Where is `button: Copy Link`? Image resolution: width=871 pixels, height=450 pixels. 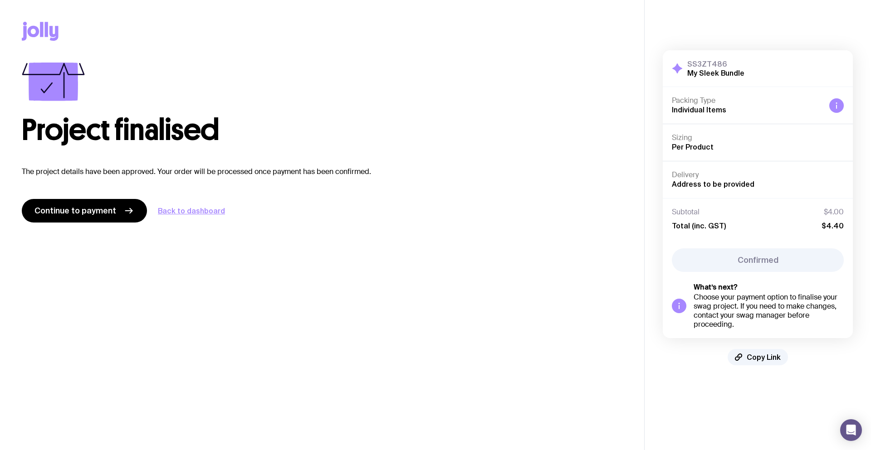 button: Copy Link is located at coordinates (758, 357).